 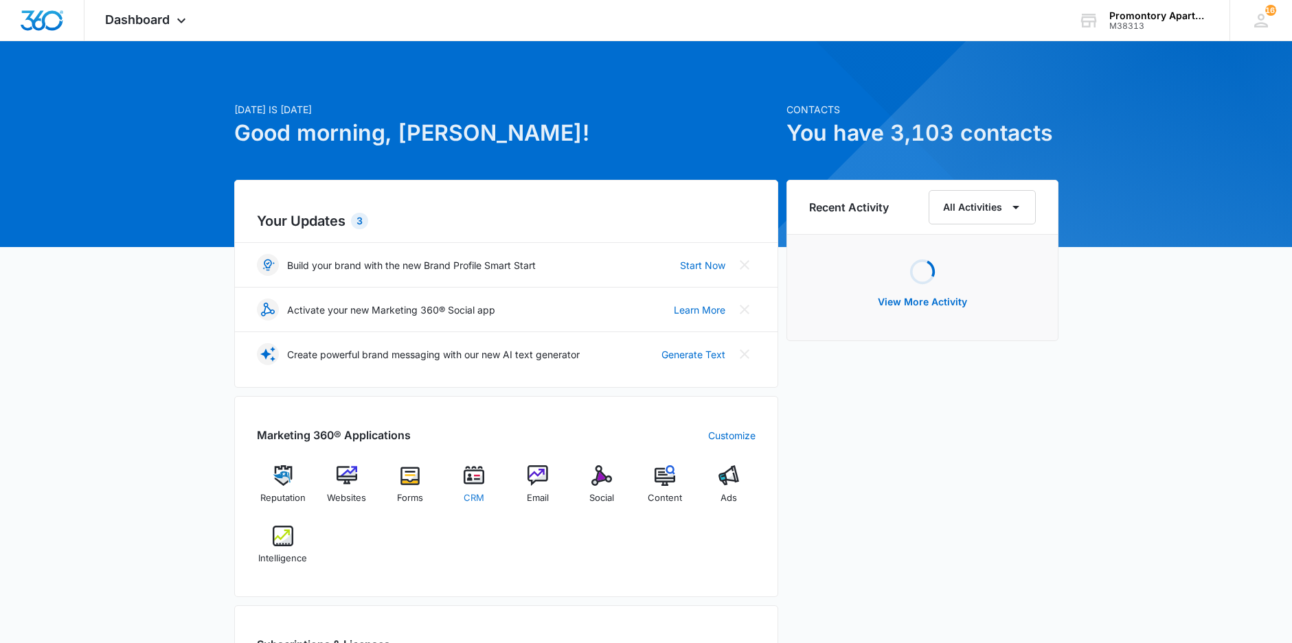 I want to click on button: All Activities, so click(x=982, y=207).